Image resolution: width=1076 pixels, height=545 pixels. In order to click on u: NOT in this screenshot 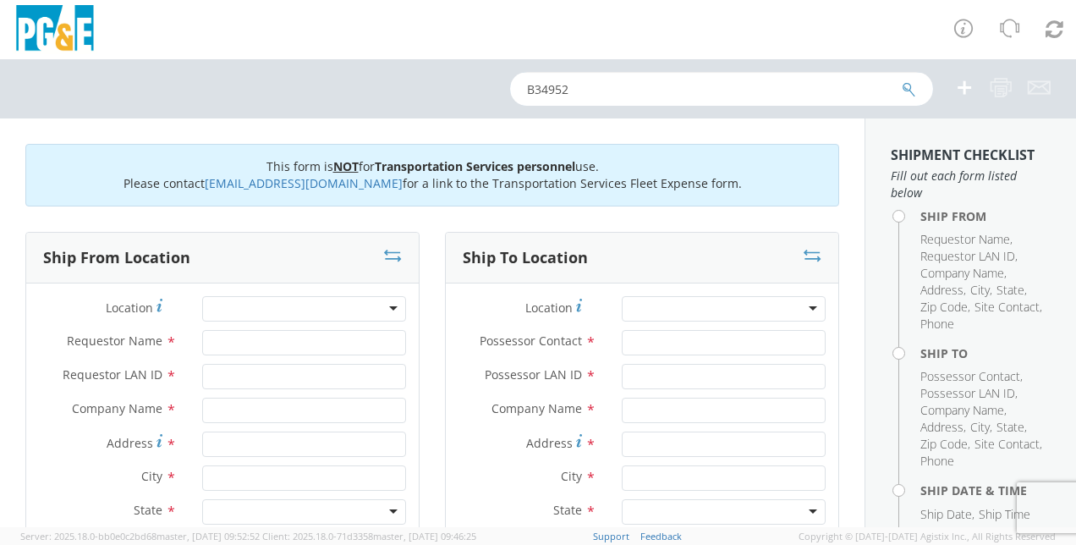, I will do `click(346, 166)`.